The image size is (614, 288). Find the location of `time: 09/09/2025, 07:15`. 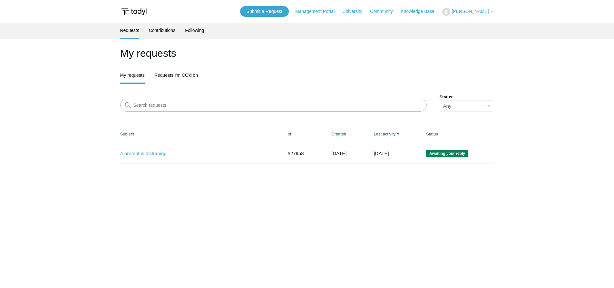

time: 09/09/2025, 07:15 is located at coordinates (381, 153).